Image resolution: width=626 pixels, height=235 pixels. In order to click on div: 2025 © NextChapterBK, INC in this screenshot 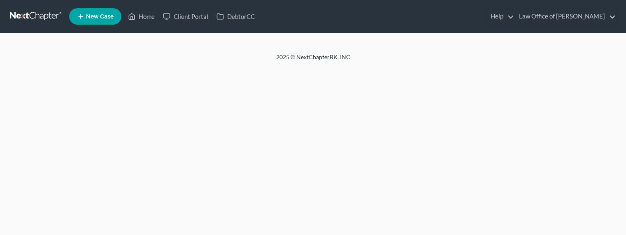, I will do `click(313, 60)`.